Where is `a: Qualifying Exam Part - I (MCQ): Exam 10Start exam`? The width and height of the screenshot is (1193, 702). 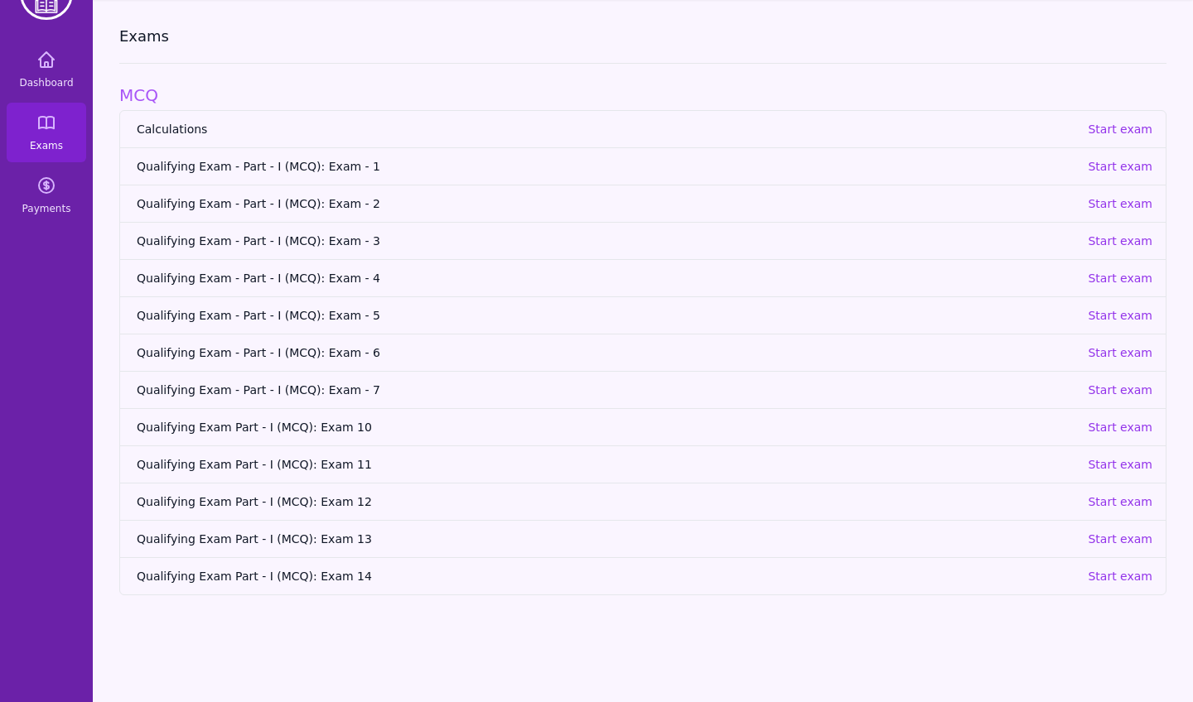
a: Qualifying Exam Part - I (MCQ): Exam 10Start exam is located at coordinates (643, 427).